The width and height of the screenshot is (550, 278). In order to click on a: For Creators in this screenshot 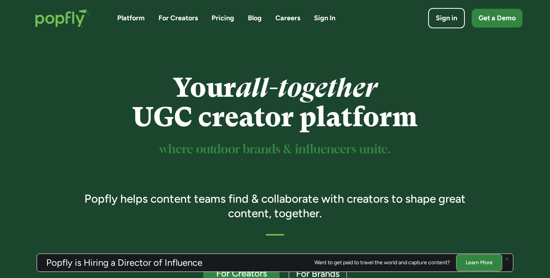, I will do `click(178, 18)`.